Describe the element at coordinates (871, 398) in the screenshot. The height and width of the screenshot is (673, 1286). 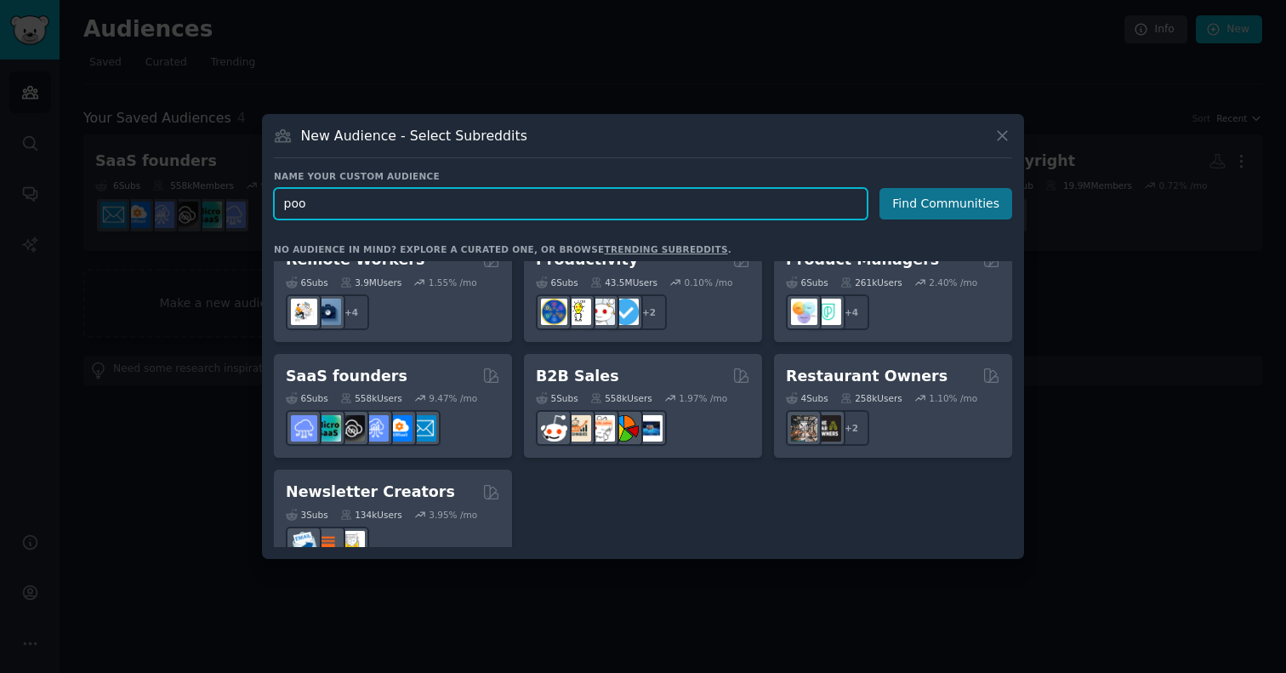
I see `div: 258k Users` at that location.